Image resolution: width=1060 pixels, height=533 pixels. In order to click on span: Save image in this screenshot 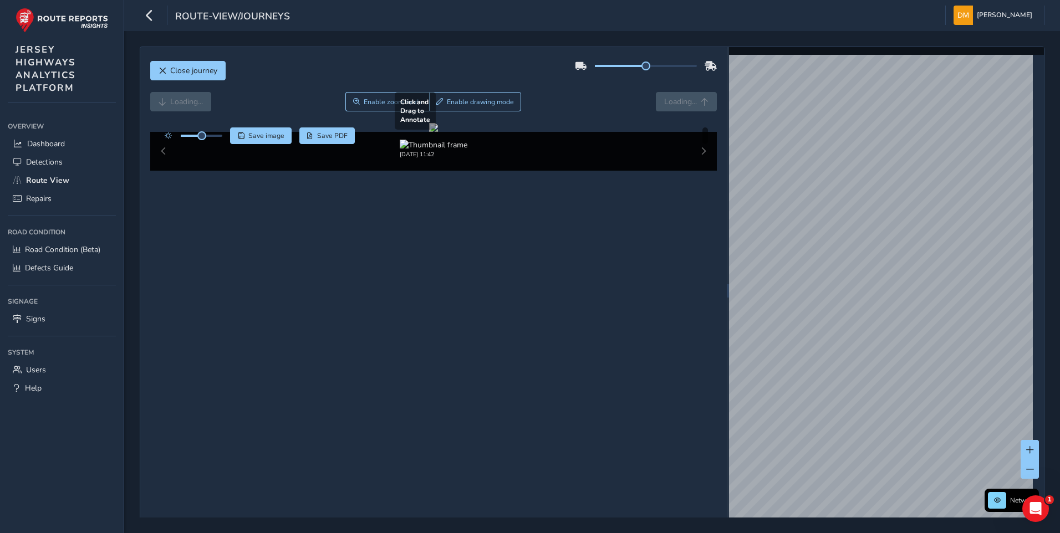, I will do `click(266, 136)`.